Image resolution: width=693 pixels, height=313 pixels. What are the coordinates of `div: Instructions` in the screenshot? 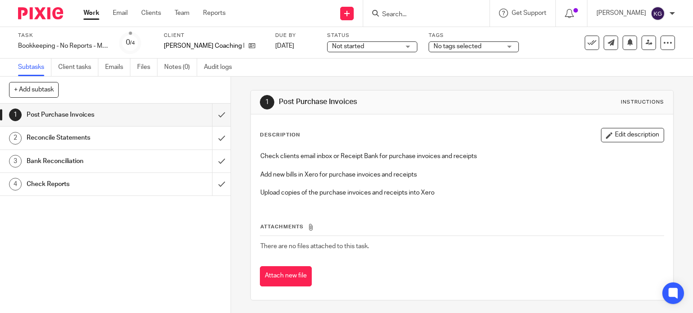 It's located at (642, 102).